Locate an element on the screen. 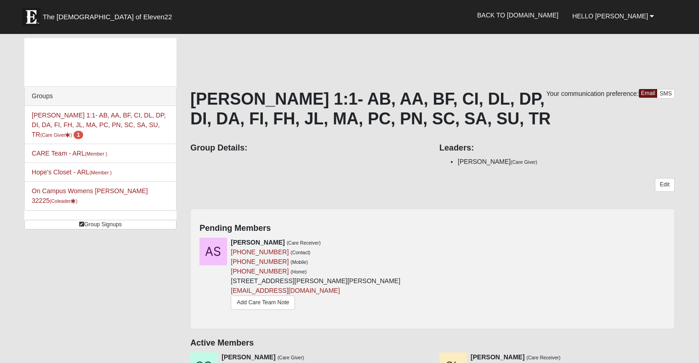  small: (Care Giver ) is located at coordinates (56, 135).